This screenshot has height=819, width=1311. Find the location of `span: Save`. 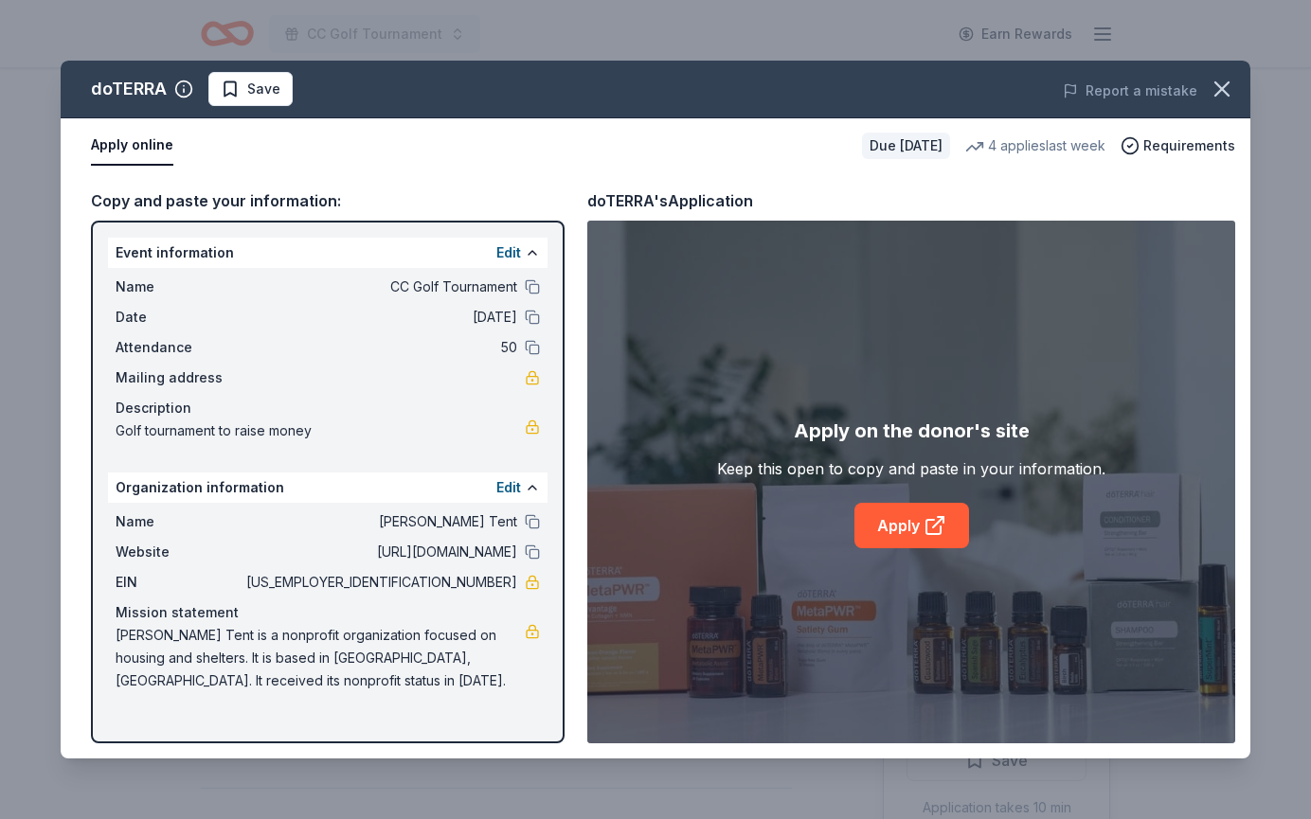

span: Save is located at coordinates (263, 89).